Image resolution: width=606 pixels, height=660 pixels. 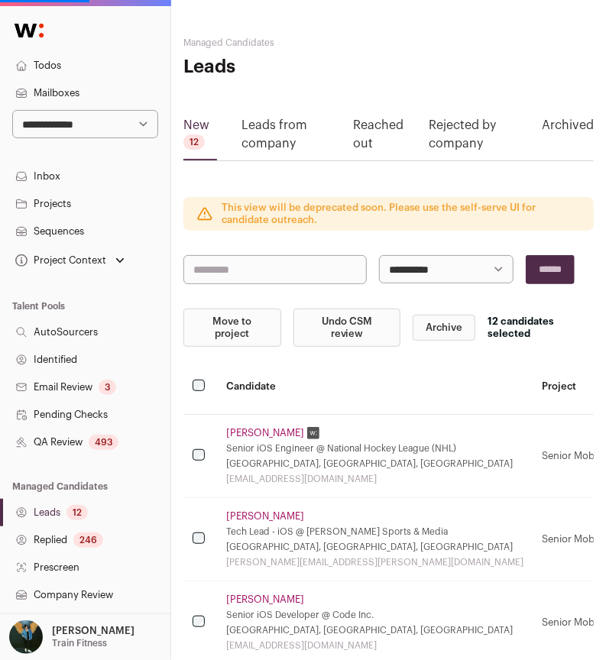 I want to click on a: Archived, so click(x=568, y=128).